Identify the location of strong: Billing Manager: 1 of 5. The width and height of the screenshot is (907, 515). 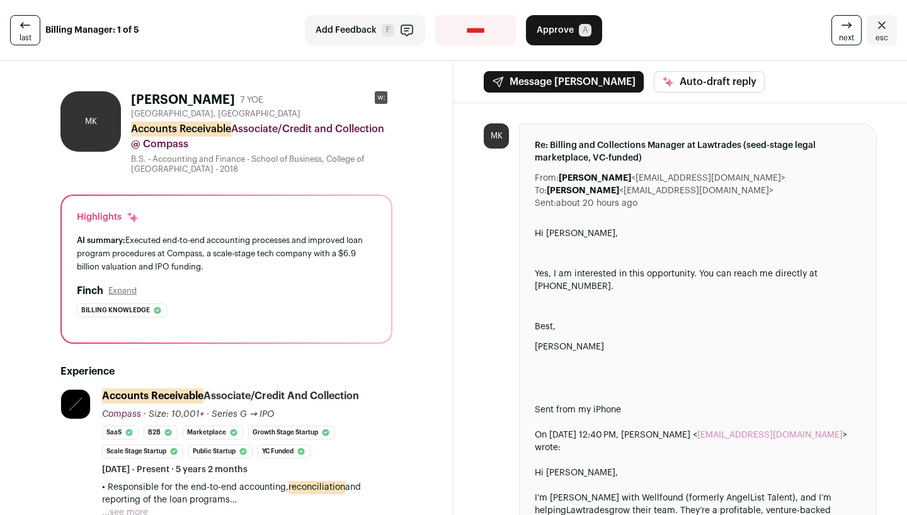
(92, 30).